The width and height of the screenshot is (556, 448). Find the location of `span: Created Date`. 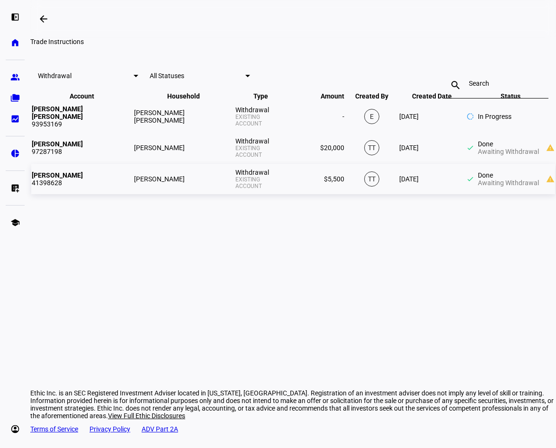

span: Created Date is located at coordinates (432, 96).